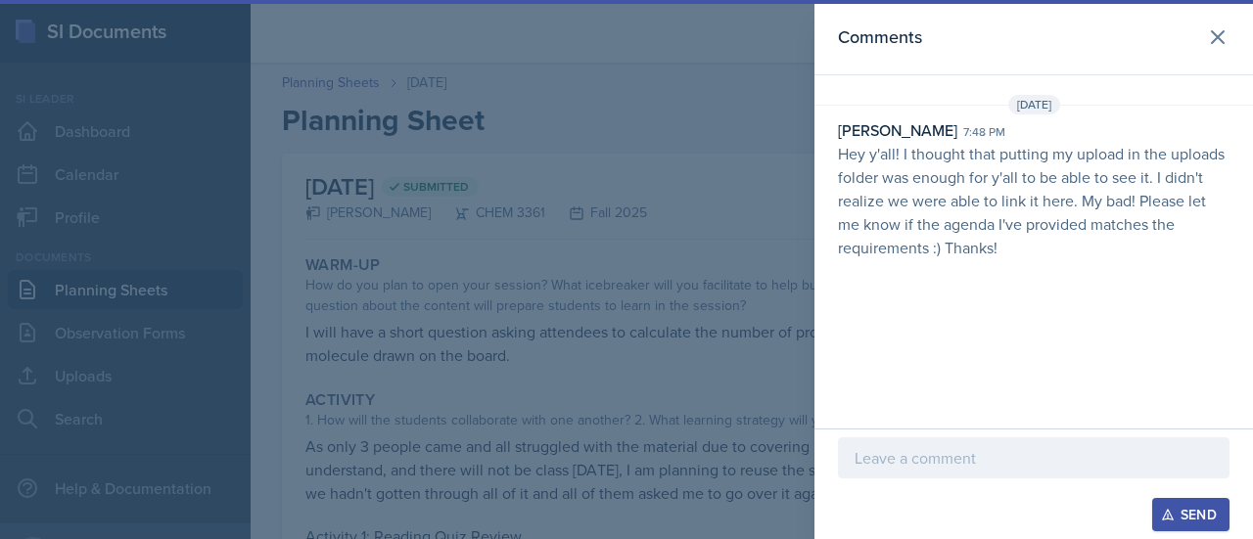 This screenshot has width=1253, height=539. I want to click on div: 7:48 pm, so click(984, 132).